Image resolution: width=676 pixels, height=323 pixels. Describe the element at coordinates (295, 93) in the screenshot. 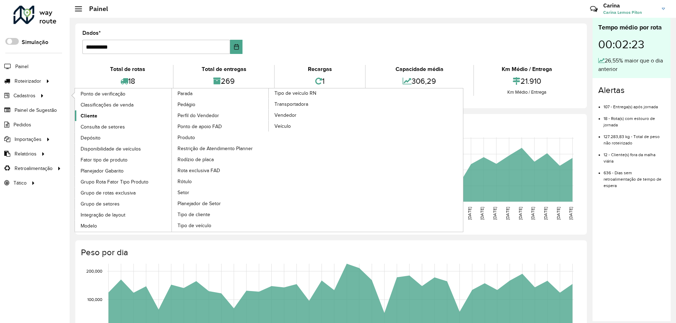

I see `font: Tipo de veículo RN` at that location.